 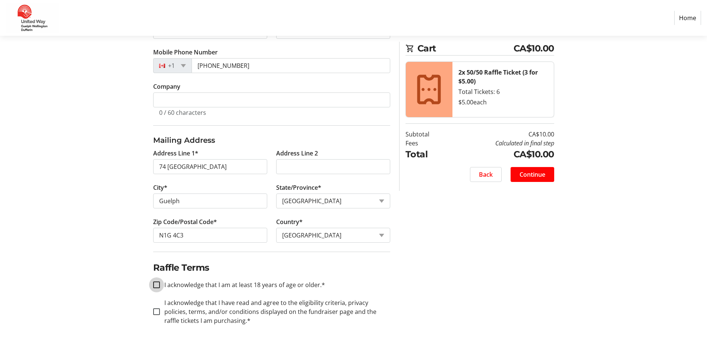 I want to click on td: Total, so click(x=427, y=154).